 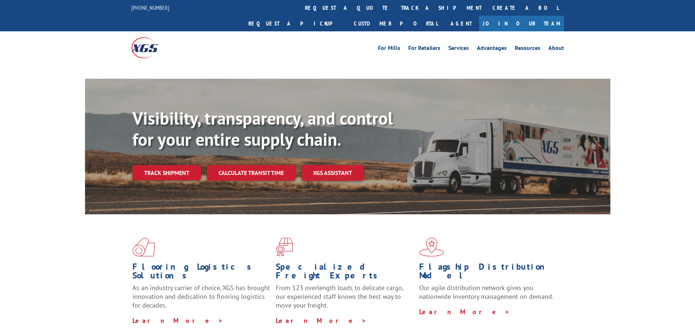 I want to click on a: For Mills, so click(x=389, y=49).